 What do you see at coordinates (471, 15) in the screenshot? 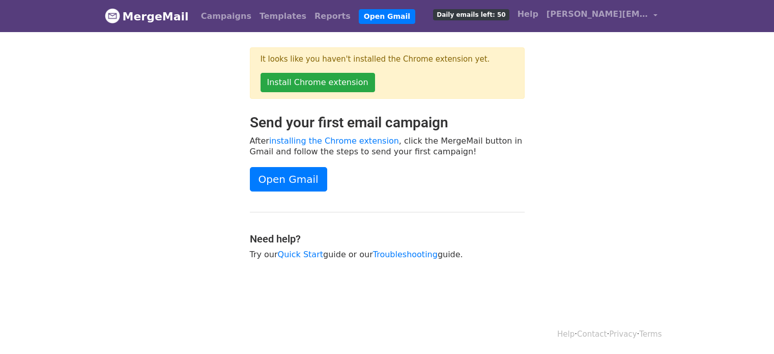
I see `span: Daily emails left: 50` at bounding box center [471, 15].